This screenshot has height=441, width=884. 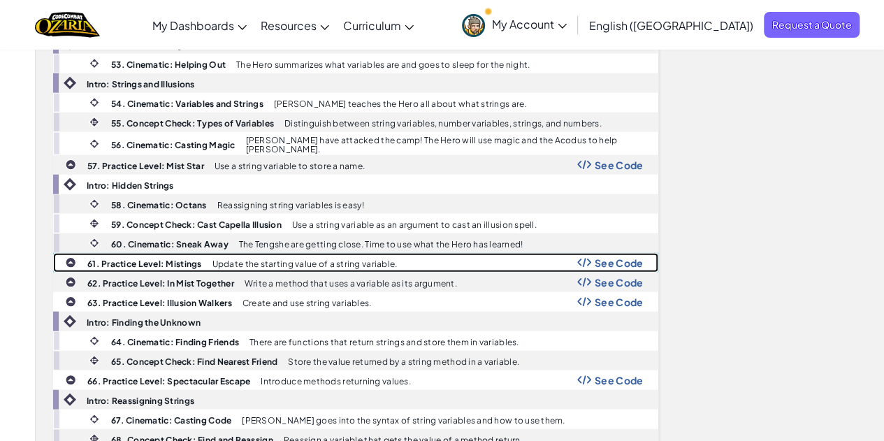 I want to click on a: Ozaria by CodeCombat logo, so click(x=67, y=24).